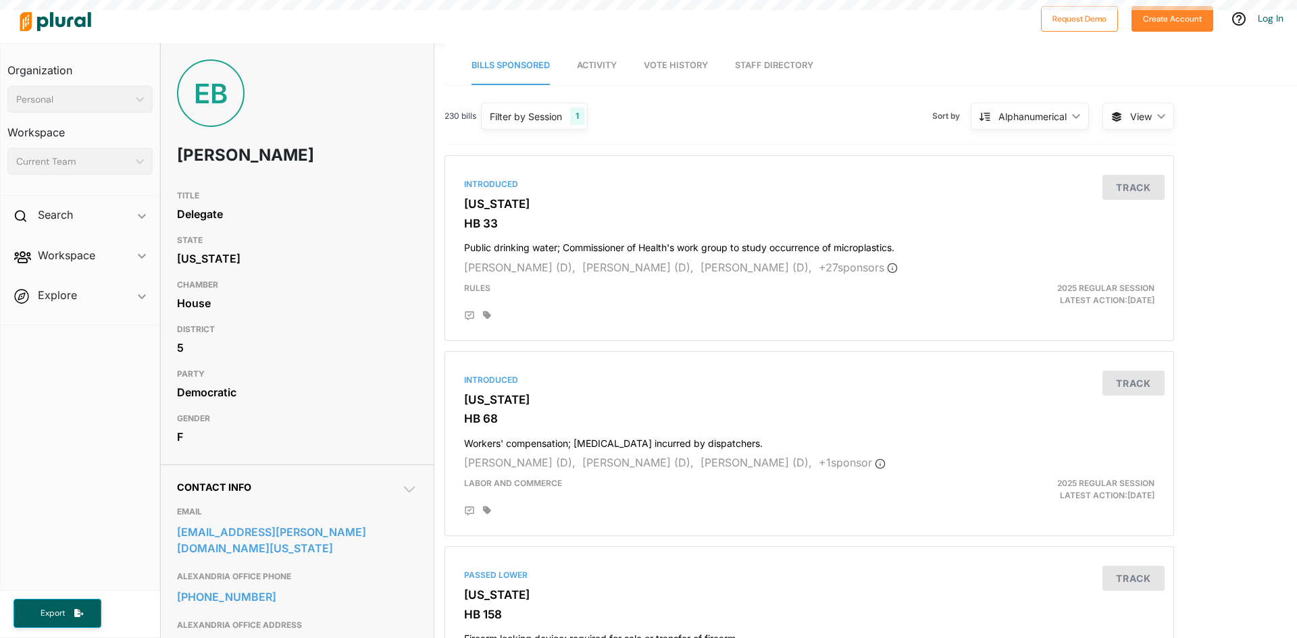  I want to click on h3: EMAIL, so click(297, 512).